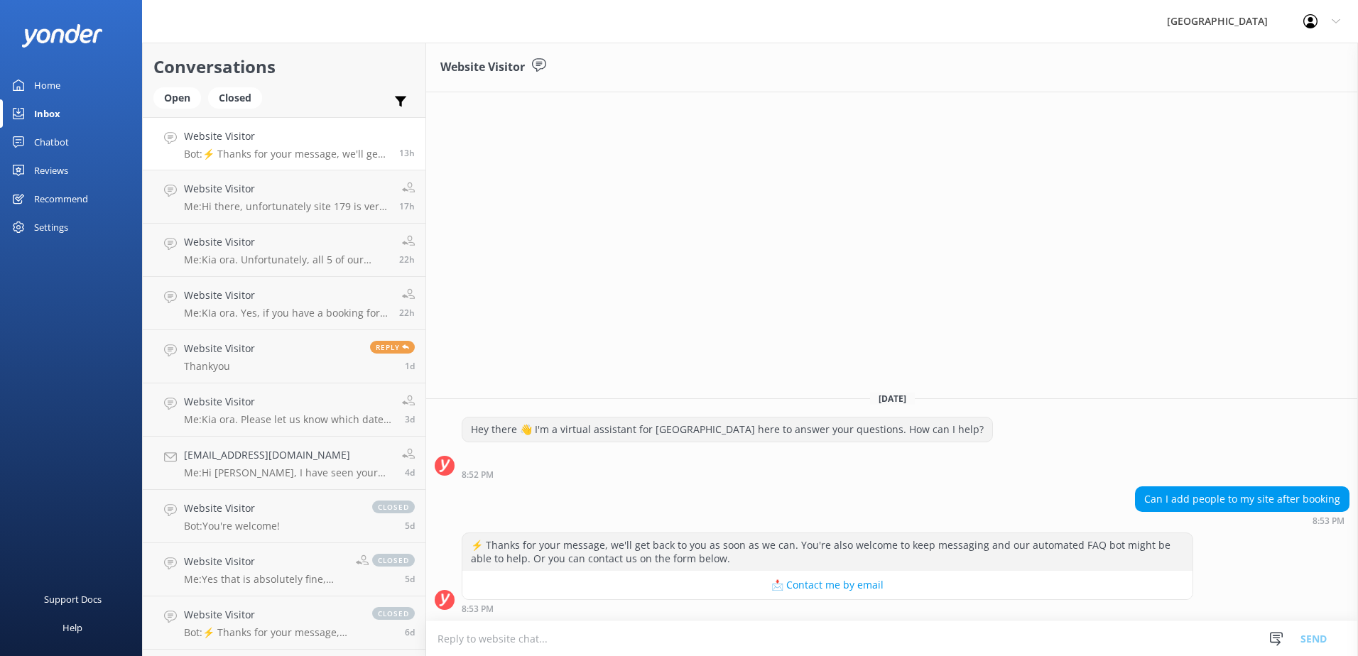 Image resolution: width=1358 pixels, height=656 pixels. What do you see at coordinates (232, 526) in the screenshot?
I see `p: Bot: You're welcome!` at bounding box center [232, 526].